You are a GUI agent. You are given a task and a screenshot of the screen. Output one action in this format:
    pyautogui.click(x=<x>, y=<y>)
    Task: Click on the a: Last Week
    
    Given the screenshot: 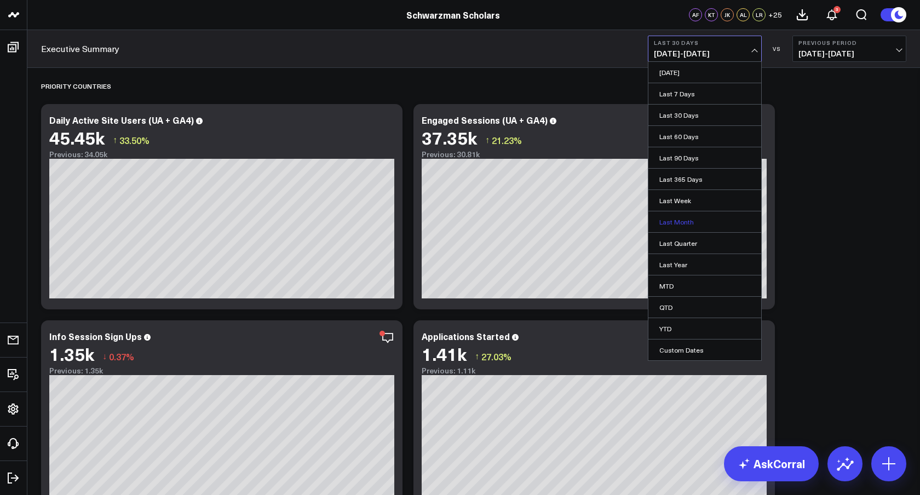 What is the action you would take?
    pyautogui.click(x=705, y=200)
    